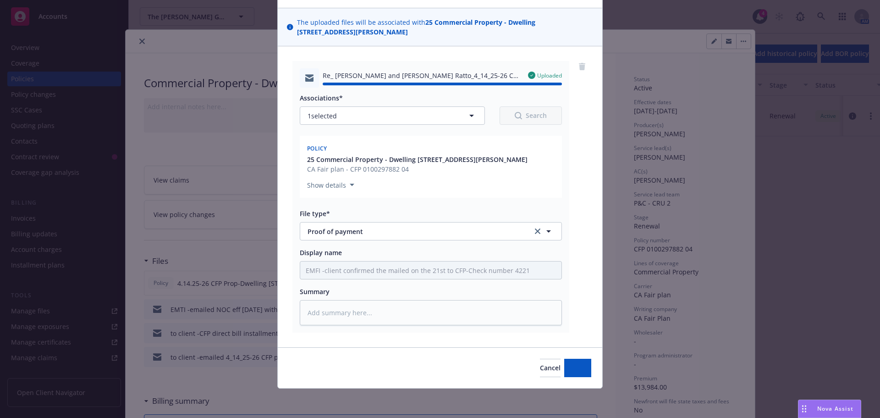 The image size is (880, 418). I want to click on button: Cancel, so click(550, 368).